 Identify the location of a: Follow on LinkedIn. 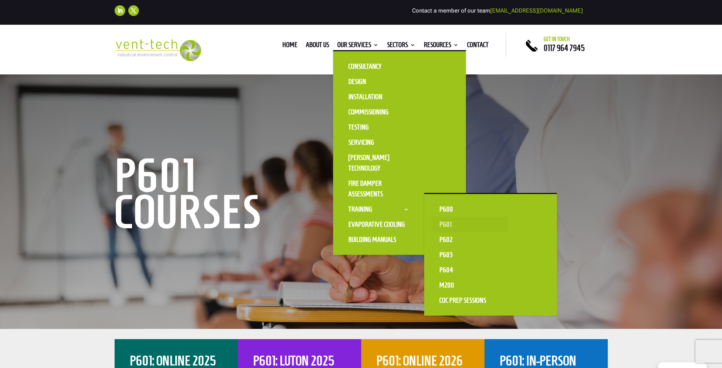
(120, 11).